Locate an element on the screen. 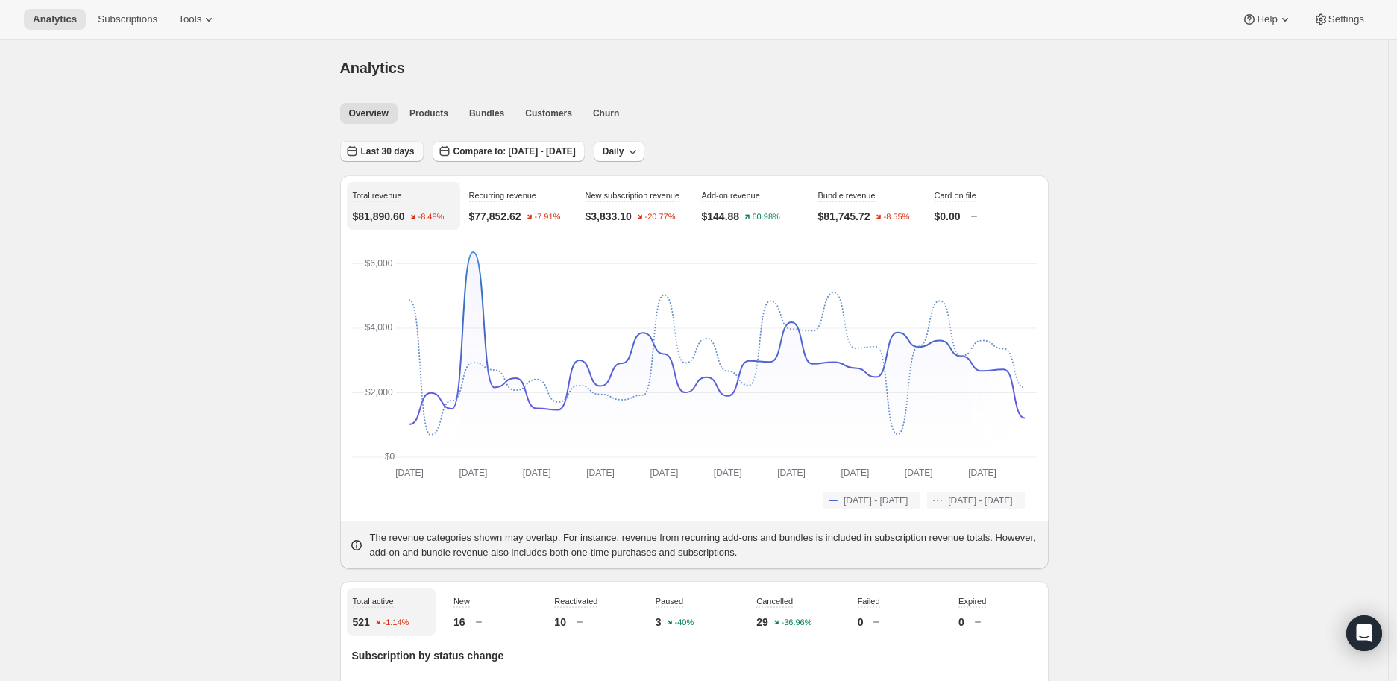 The image size is (1397, 681). text: -8.48% is located at coordinates (430, 217).